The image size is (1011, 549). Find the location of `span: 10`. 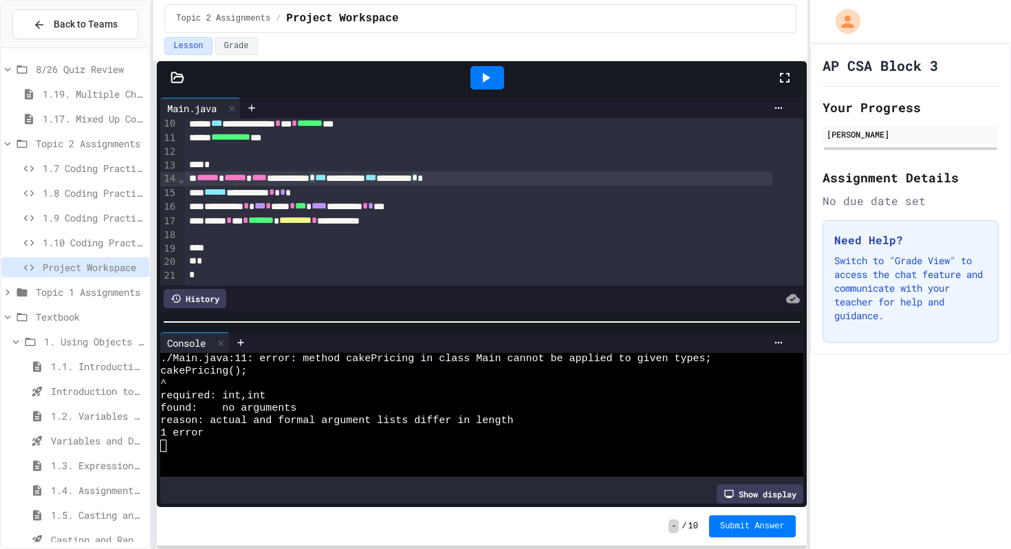

span: 10 is located at coordinates (693, 526).